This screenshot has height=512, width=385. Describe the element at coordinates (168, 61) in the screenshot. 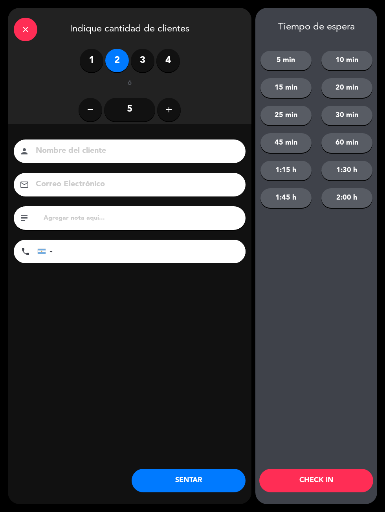

I see `label: 4` at that location.